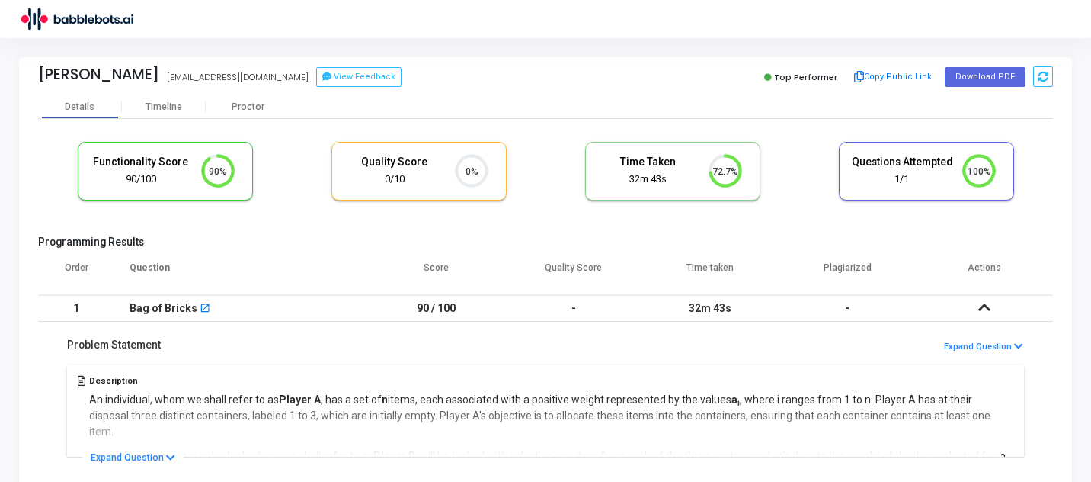 The width and height of the screenshot is (1091, 482). I want to click on strong: Player A, so click(299, 399).